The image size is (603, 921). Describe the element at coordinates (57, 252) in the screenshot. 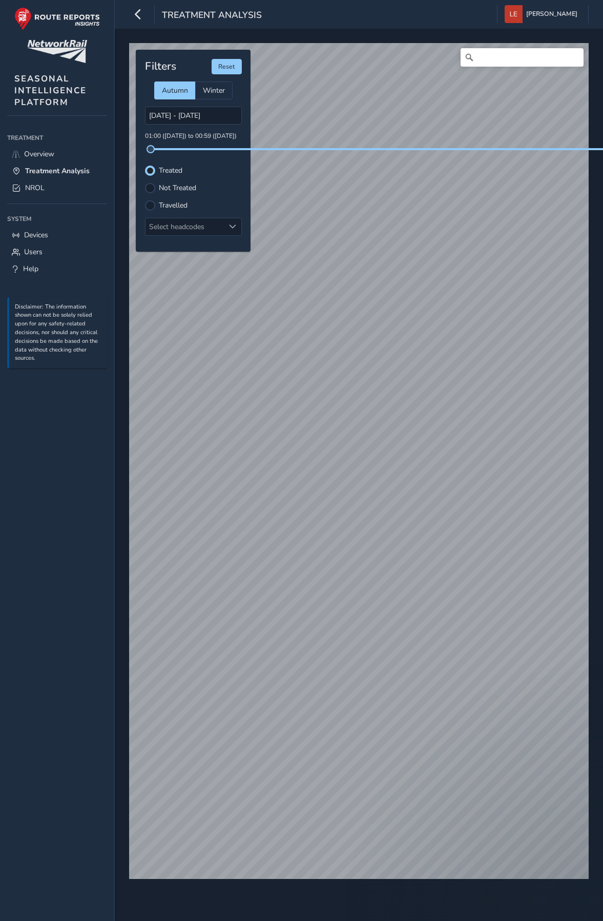

I see `a: Users` at that location.